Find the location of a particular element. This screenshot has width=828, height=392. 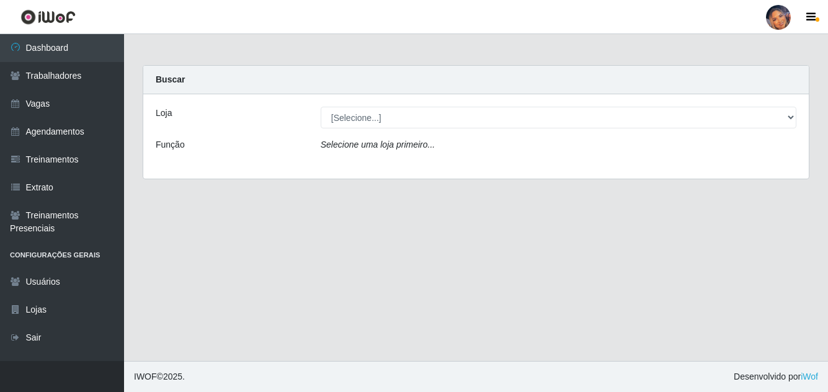

img: CoreUI Logo is located at coordinates (48, 17).